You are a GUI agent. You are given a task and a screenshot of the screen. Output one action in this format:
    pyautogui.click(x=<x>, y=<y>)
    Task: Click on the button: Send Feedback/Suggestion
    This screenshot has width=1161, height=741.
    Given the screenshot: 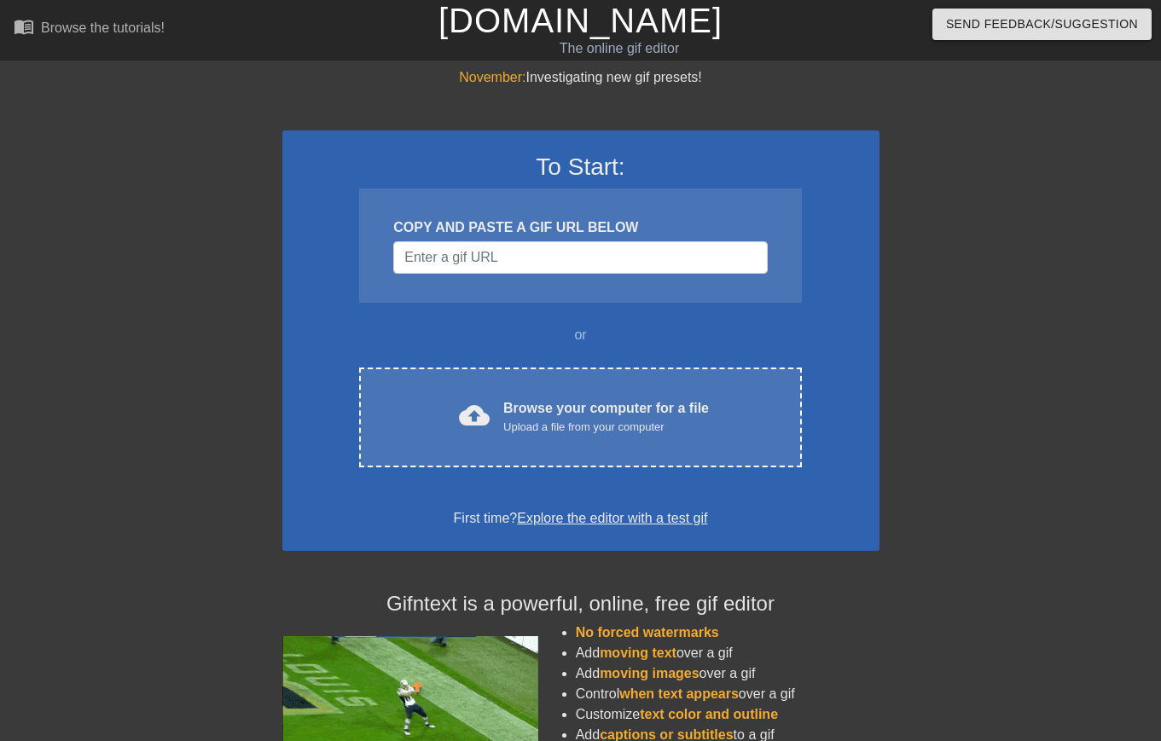 What is the action you would take?
    pyautogui.click(x=1041, y=24)
    